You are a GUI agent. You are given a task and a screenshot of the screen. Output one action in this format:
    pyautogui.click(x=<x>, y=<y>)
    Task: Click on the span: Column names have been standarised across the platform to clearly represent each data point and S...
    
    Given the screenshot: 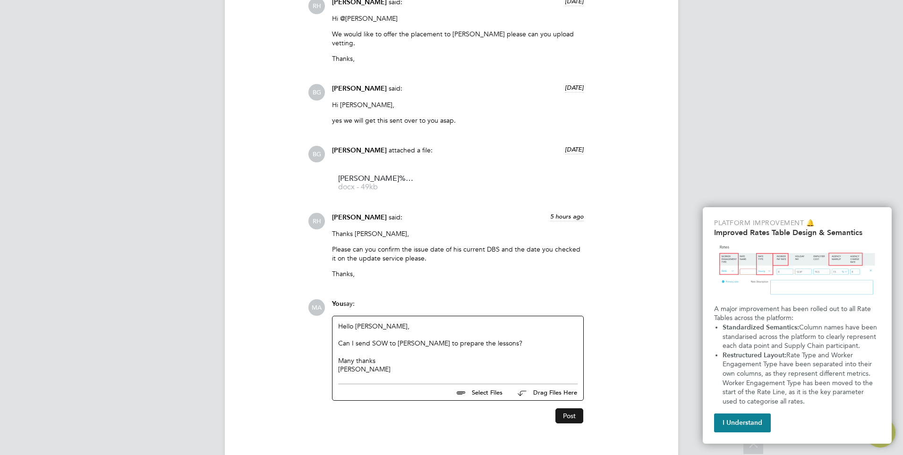 What is the action you would take?
    pyautogui.click(x=801, y=337)
    